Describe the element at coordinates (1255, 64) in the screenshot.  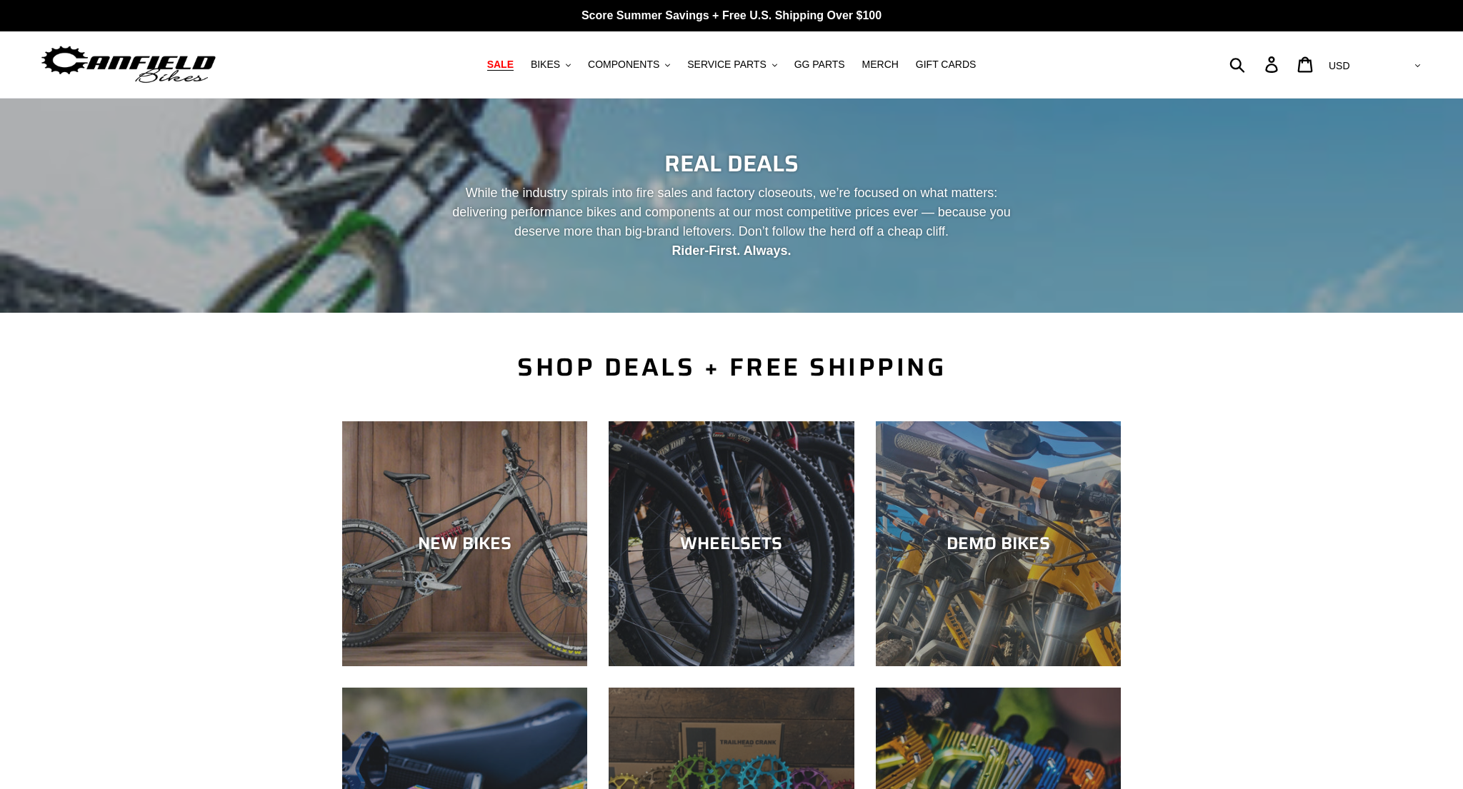
I see `input: Search` at that location.